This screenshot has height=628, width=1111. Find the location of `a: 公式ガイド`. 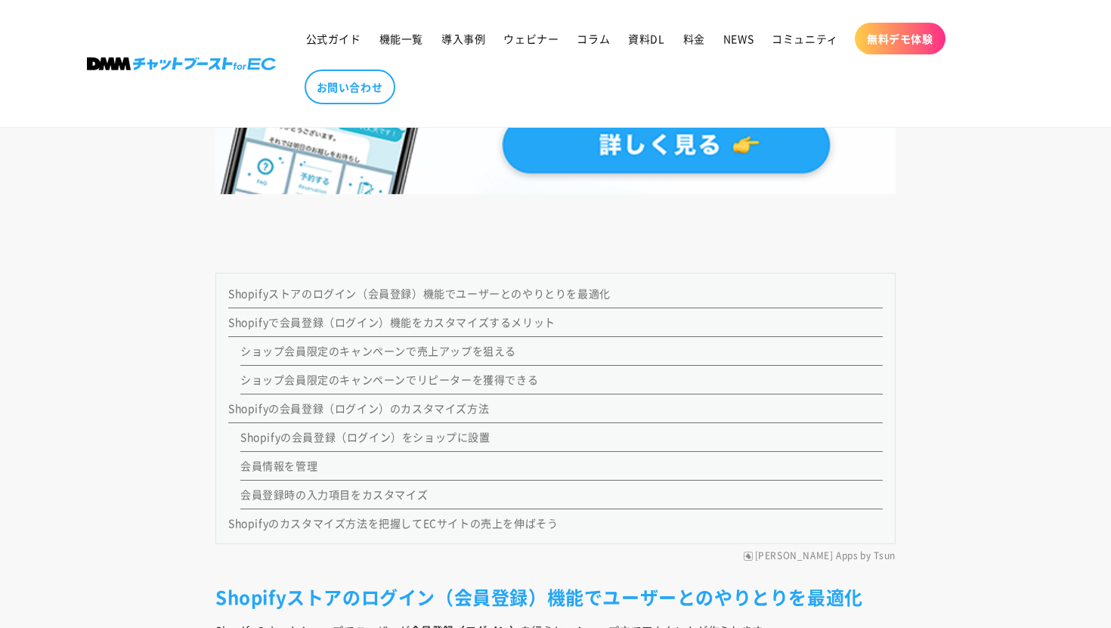

a: 公式ガイド is located at coordinates (333, 39).